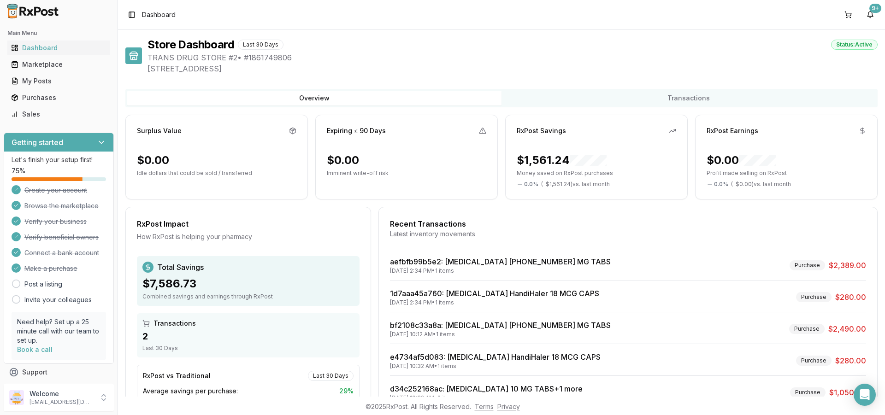  Describe the element at coordinates (575, 184) in the screenshot. I see `span: ( - $1,561.24 ) vs. last month` at that location.